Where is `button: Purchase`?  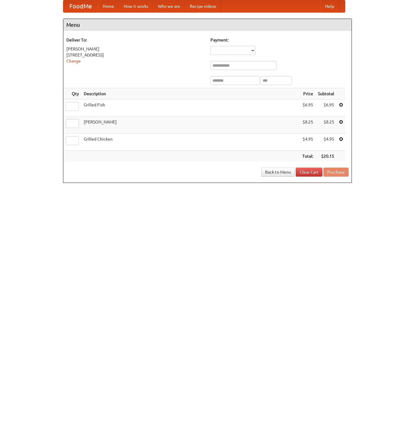
button: Purchase is located at coordinates (336, 172).